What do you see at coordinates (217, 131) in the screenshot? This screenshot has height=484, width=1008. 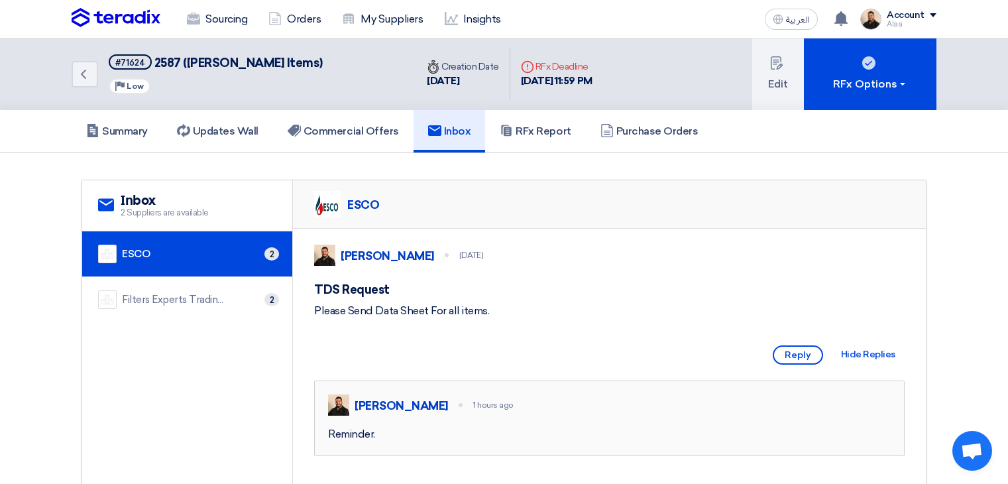 I see `h5: Updates Wall` at bounding box center [217, 131].